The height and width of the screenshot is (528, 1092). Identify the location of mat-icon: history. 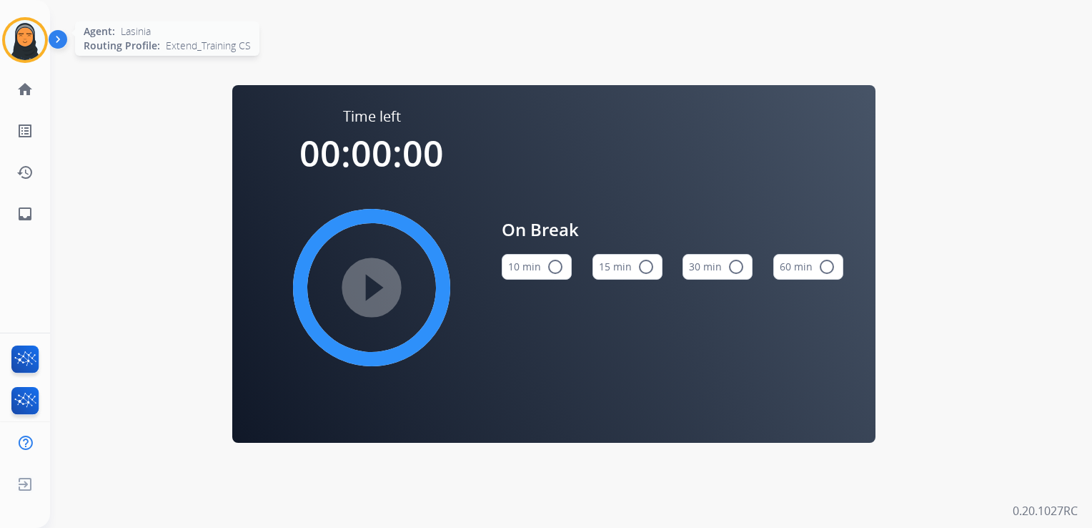
(25, 172).